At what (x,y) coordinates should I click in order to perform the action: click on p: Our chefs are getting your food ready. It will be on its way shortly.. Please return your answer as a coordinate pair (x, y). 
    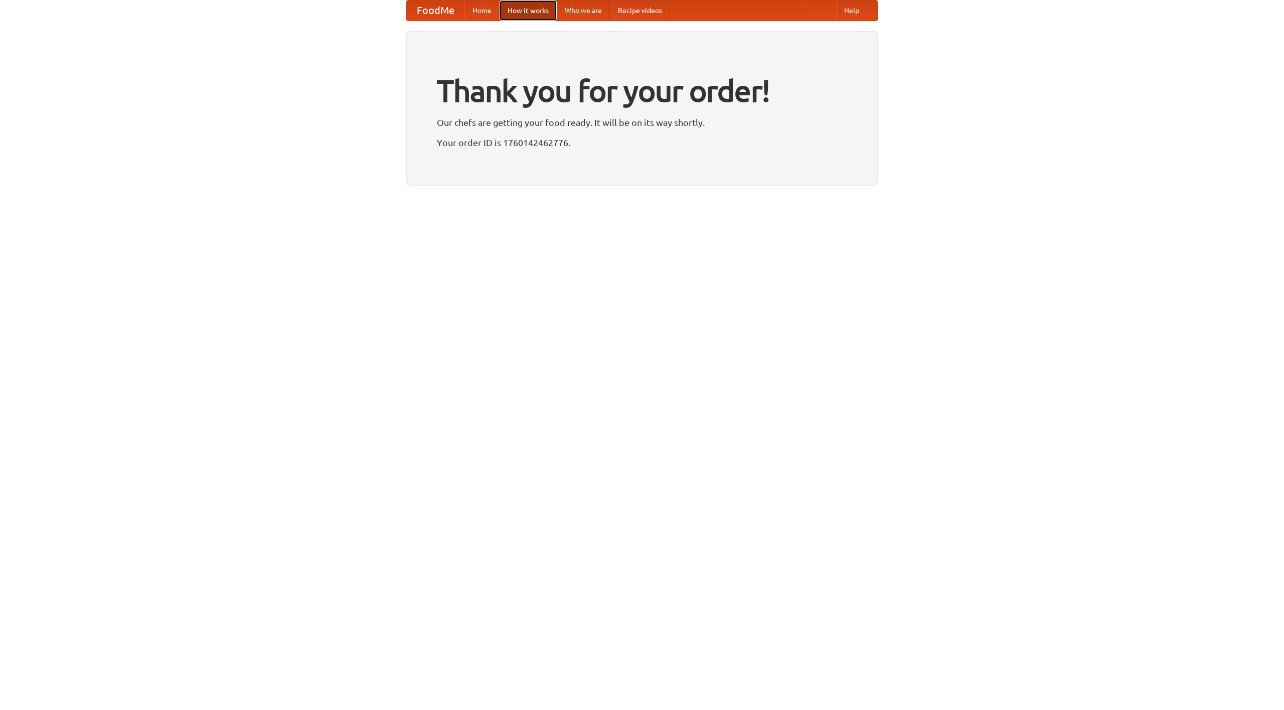
    Looking at the image, I should click on (642, 122).